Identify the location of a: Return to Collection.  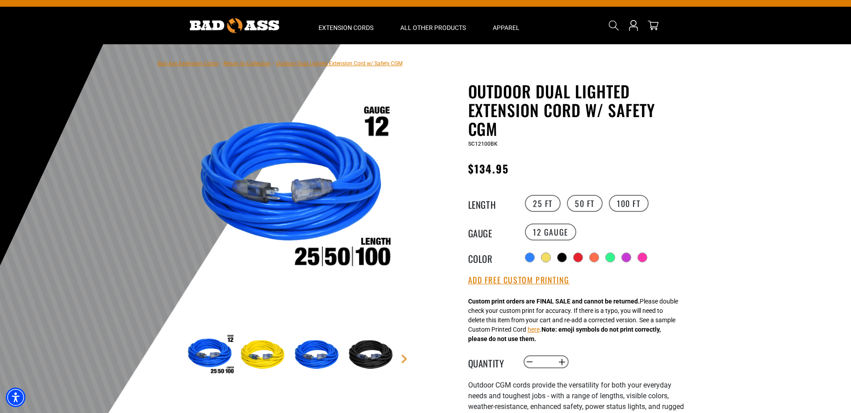
(247, 63).